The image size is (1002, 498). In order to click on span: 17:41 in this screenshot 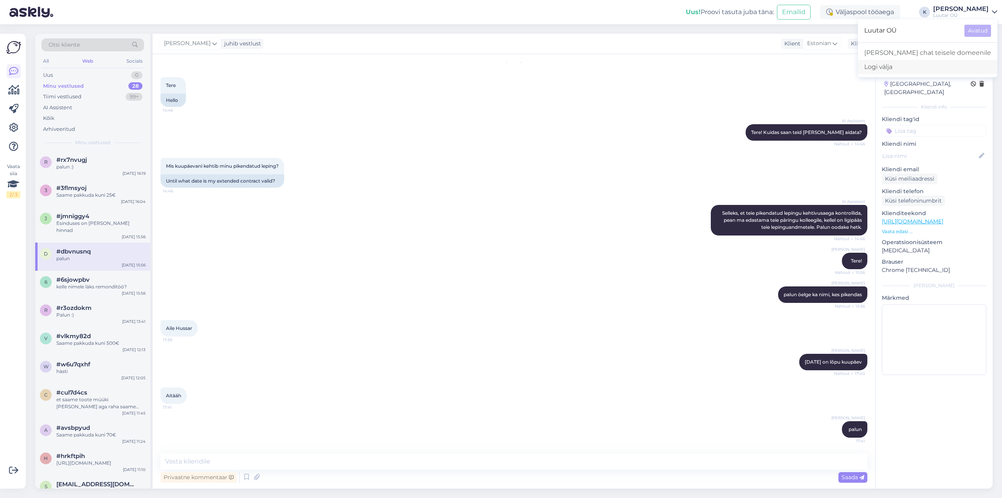, I will do `click(177, 407)`.